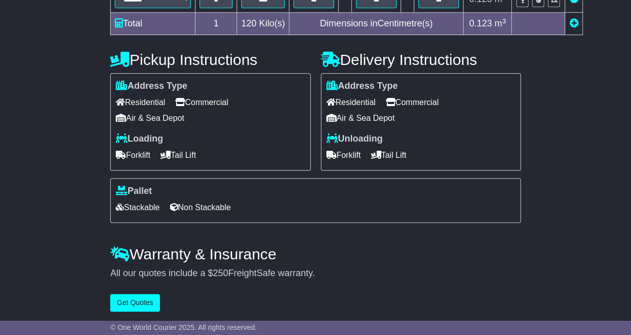  What do you see at coordinates (135, 303) in the screenshot?
I see `button: Get Quotes` at bounding box center [135, 303].